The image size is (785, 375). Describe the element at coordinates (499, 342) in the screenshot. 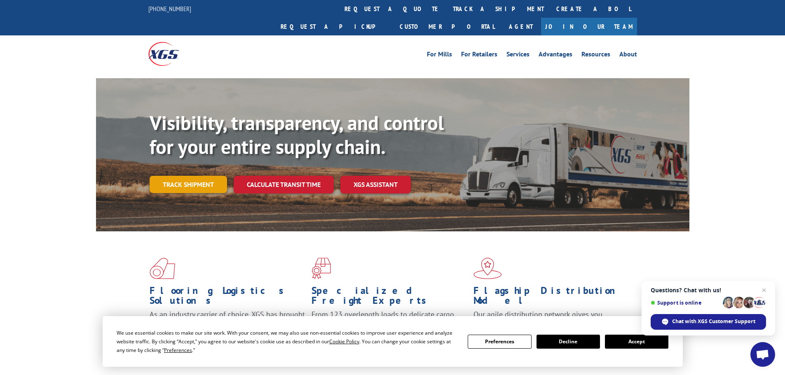

I see `button: Preferences` at that location.